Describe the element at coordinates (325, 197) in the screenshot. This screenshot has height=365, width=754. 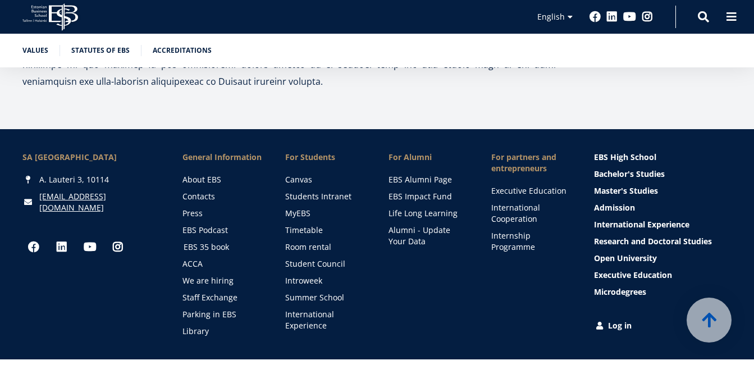
I see `a: Students Intranet` at that location.